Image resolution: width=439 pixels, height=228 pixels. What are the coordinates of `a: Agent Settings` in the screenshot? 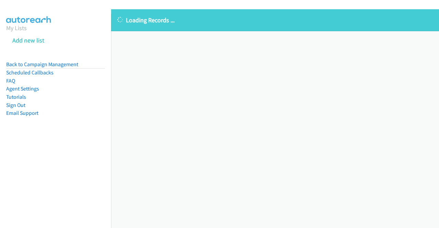 It's located at (23, 88).